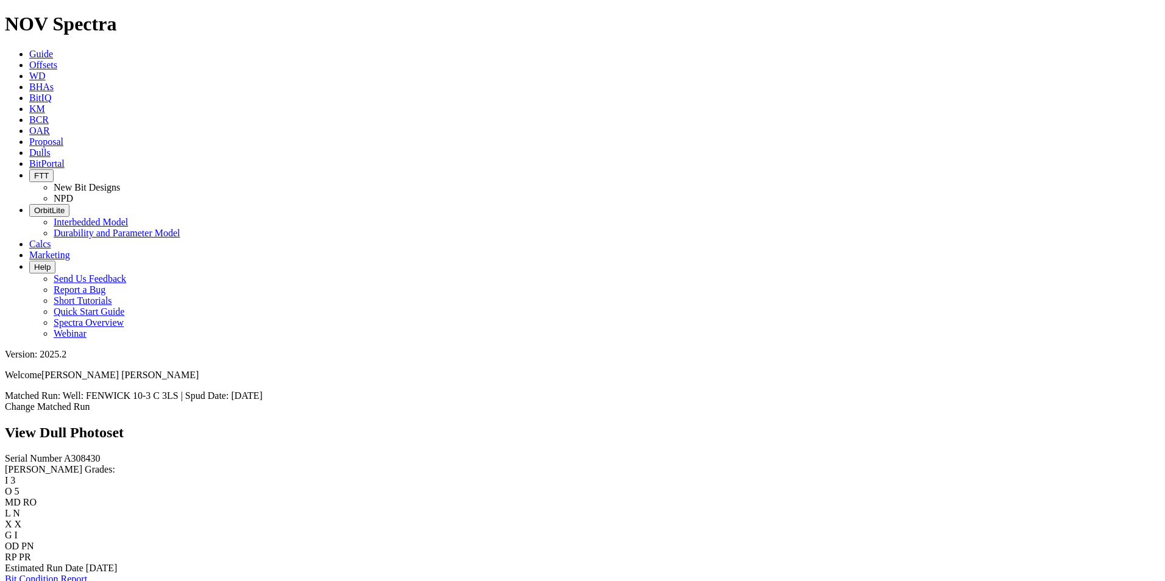 This screenshot has width=1165, height=581. What do you see at coordinates (40, 98) in the screenshot?
I see `span: BitIQ` at bounding box center [40, 98].